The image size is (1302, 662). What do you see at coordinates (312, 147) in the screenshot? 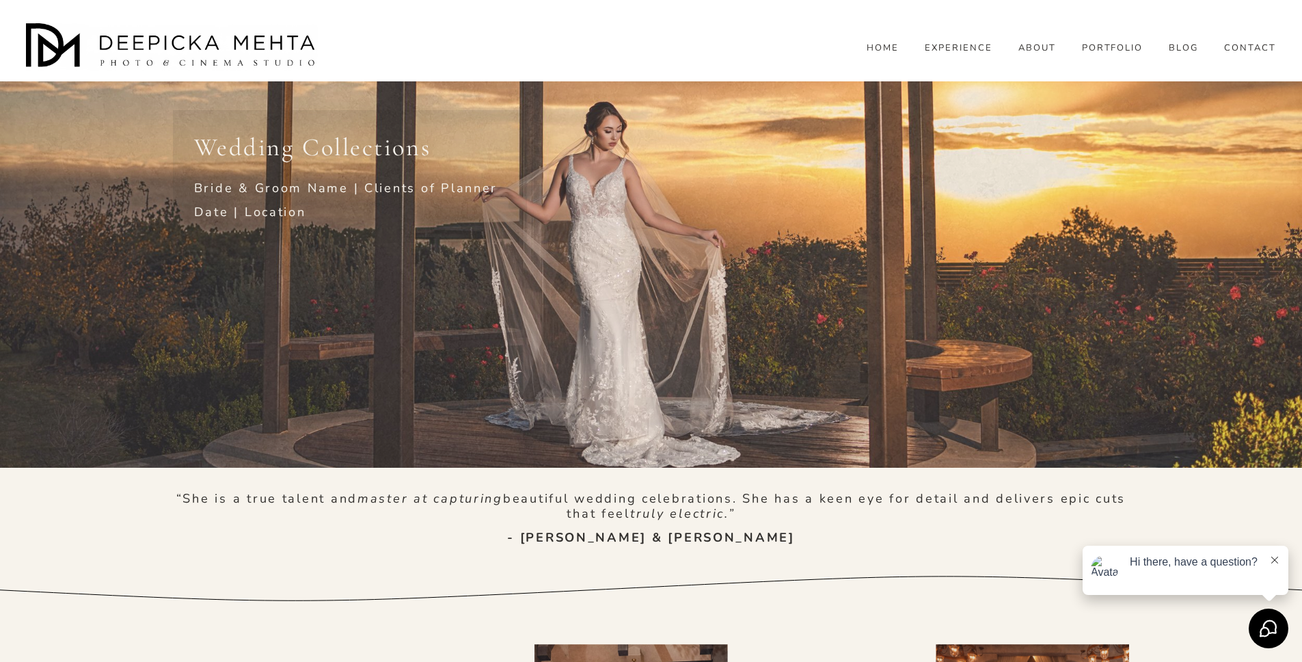
I see `span: Wedding Collections` at bounding box center [312, 147].